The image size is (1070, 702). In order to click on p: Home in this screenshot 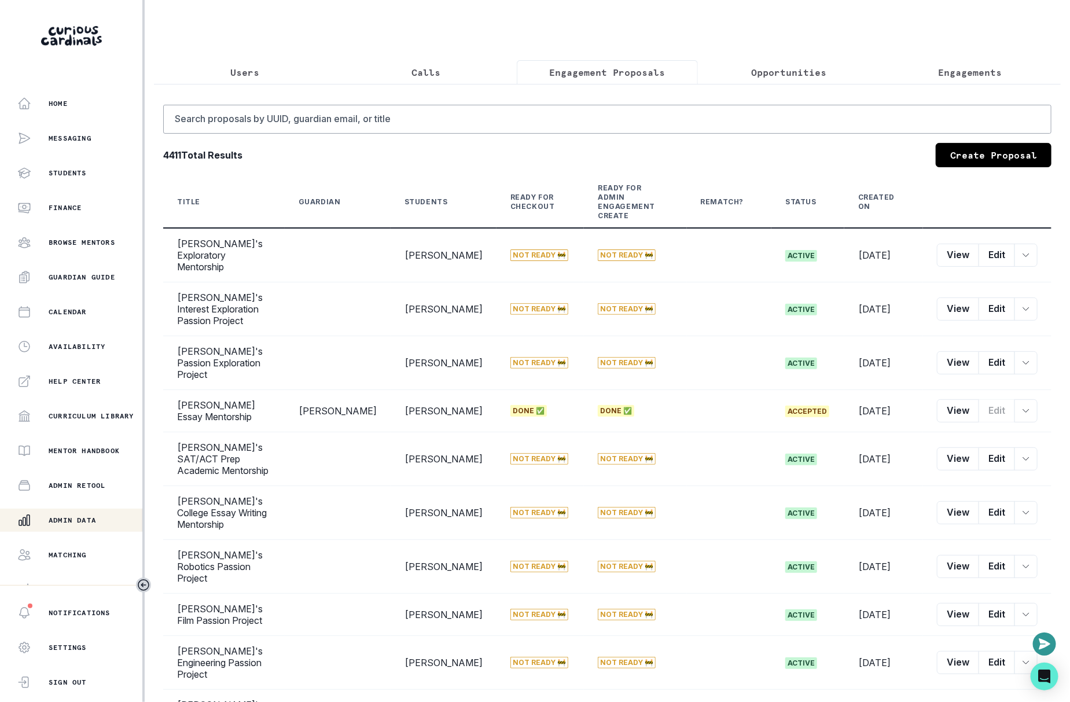, I will do `click(58, 104)`.